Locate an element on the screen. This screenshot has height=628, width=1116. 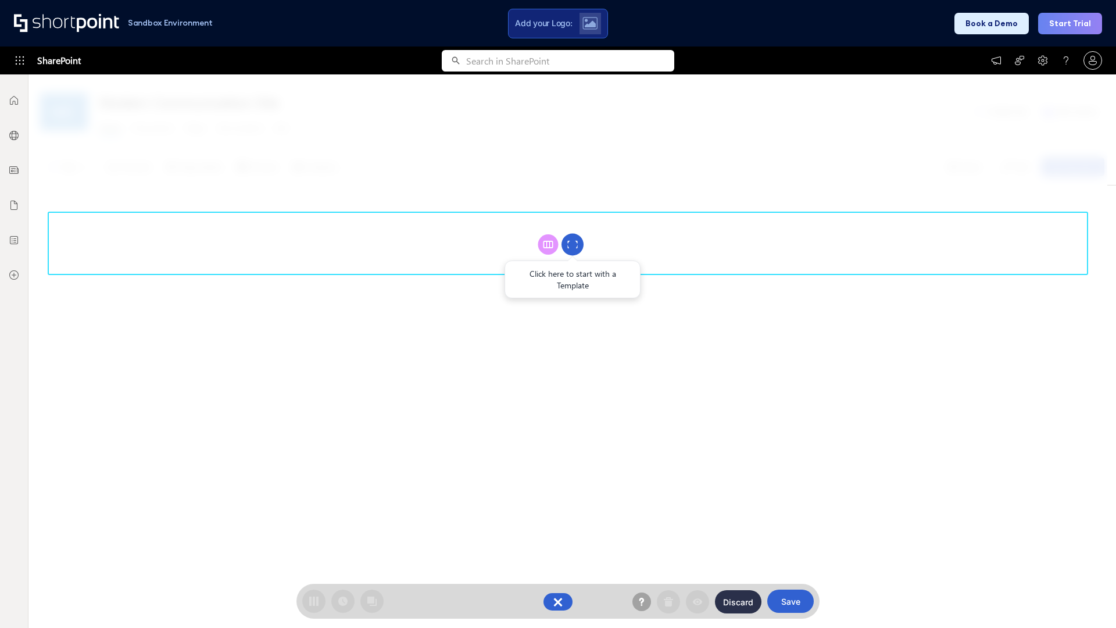
input: Search in SharePoint is located at coordinates (570, 60).